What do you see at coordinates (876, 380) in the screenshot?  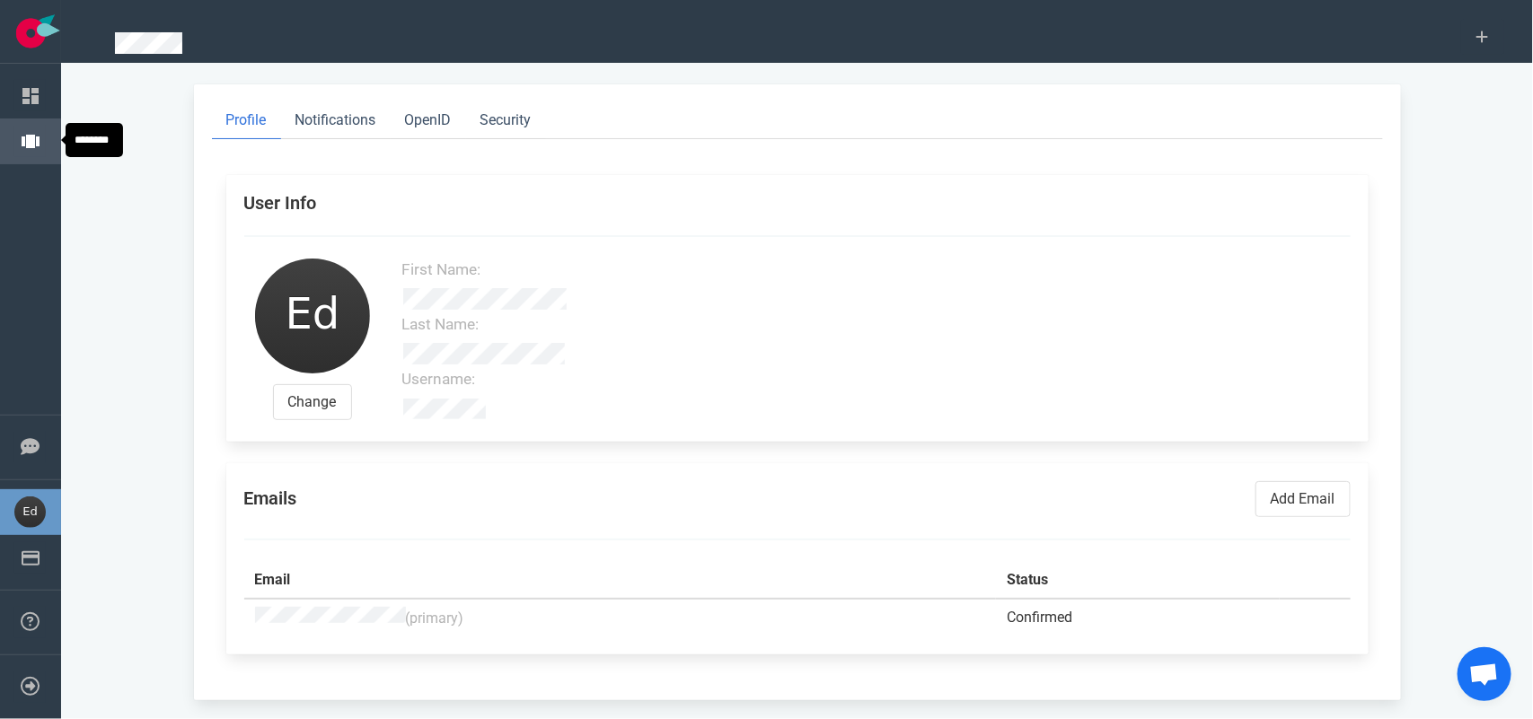 I see `div: Username:` at bounding box center [876, 380].